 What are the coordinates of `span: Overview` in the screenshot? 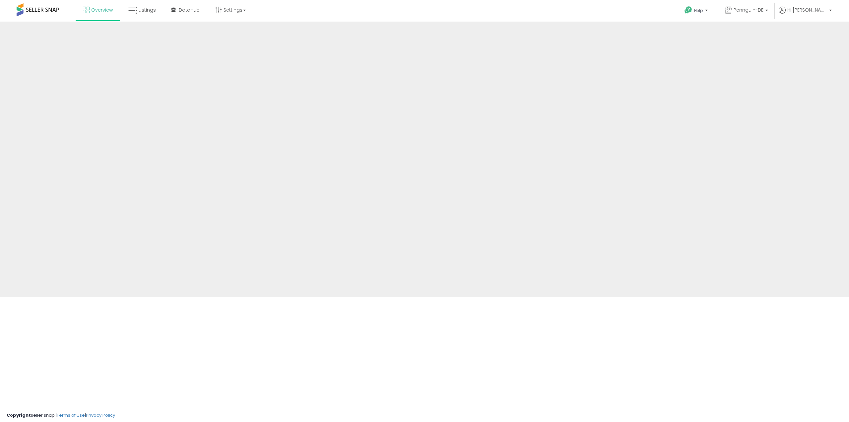 It's located at (102, 10).